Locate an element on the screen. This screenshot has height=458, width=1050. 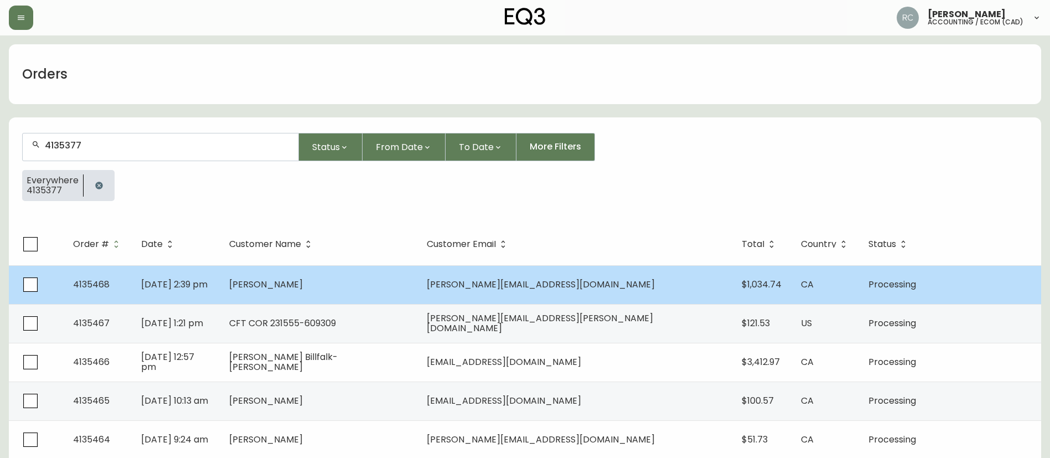
input: Search is located at coordinates (167, 145).